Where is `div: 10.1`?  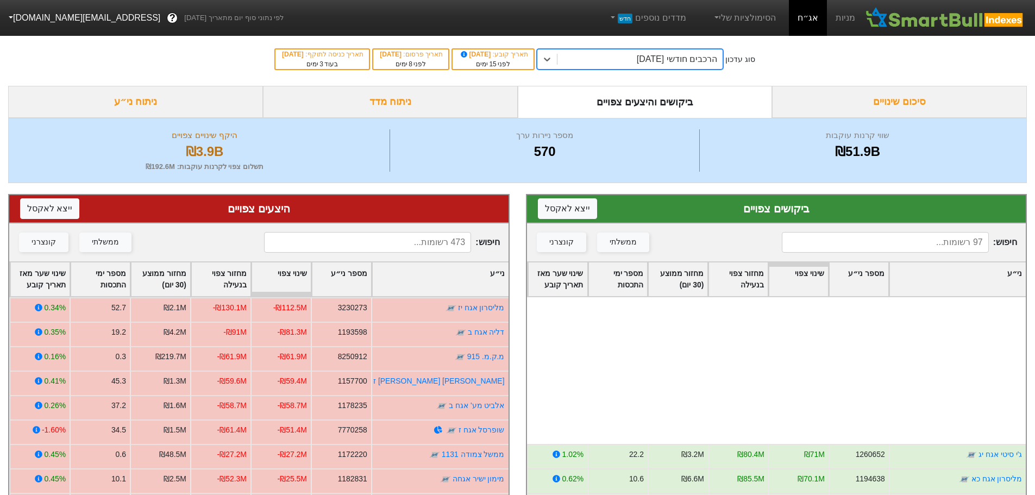
div: 10.1 is located at coordinates (118, 479).